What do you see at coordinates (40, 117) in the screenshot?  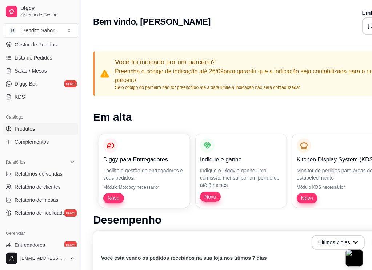 I see `div: Catálogo` at bounding box center [40, 117].